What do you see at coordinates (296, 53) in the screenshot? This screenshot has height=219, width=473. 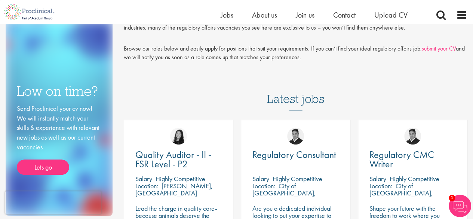 I see `div: Browse our roles below and easily apply for positions that suit your requirements. If you can’t f...` at bounding box center [296, 53].